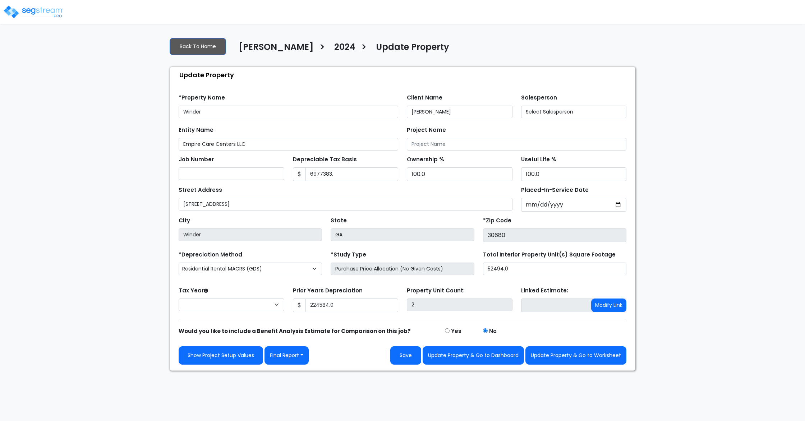 Image resolution: width=805 pixels, height=421 pixels. I want to click on input: Street Address, so click(346, 204).